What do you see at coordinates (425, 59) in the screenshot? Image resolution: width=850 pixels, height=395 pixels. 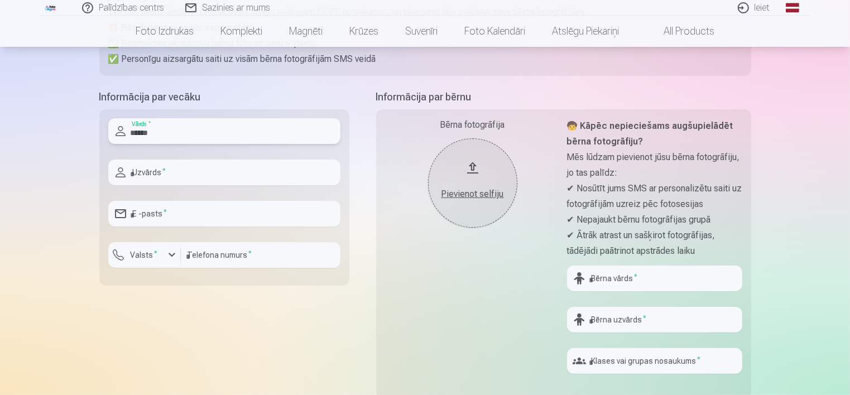 I see `p: ✅ Personīgu aizsargātu saiti uz visām bērna fotogrāfijām SMS veidā` at bounding box center [425, 59].